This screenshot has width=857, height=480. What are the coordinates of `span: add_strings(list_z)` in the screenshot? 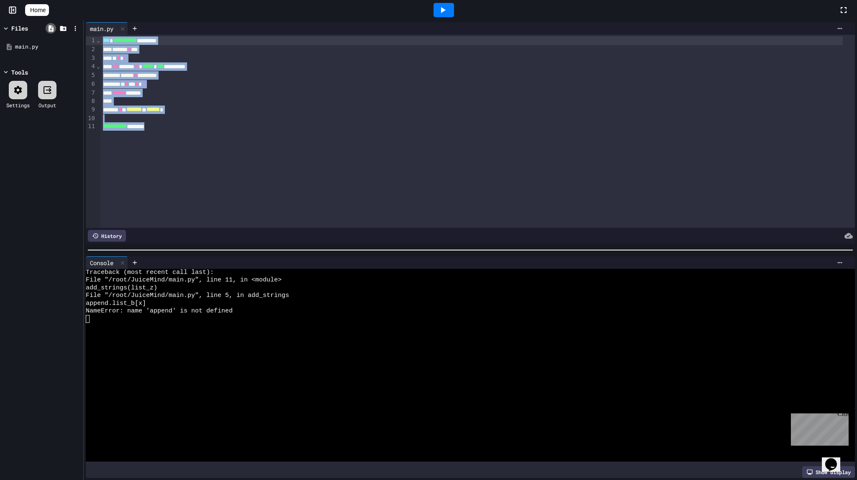 It's located at (121, 288).